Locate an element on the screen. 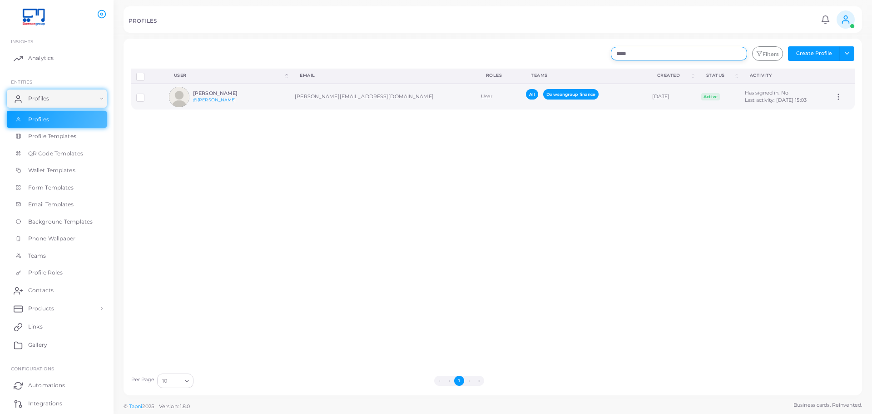 This screenshot has height=414, width=872. h5: PROFILES is located at coordinates (143, 21).